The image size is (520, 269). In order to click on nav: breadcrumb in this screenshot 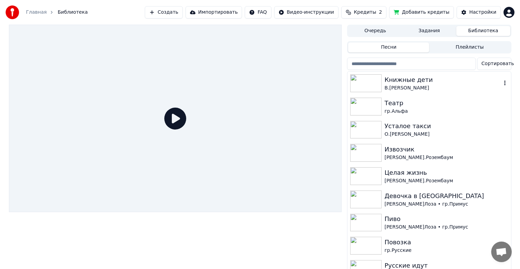, I will do `click(57, 12)`.